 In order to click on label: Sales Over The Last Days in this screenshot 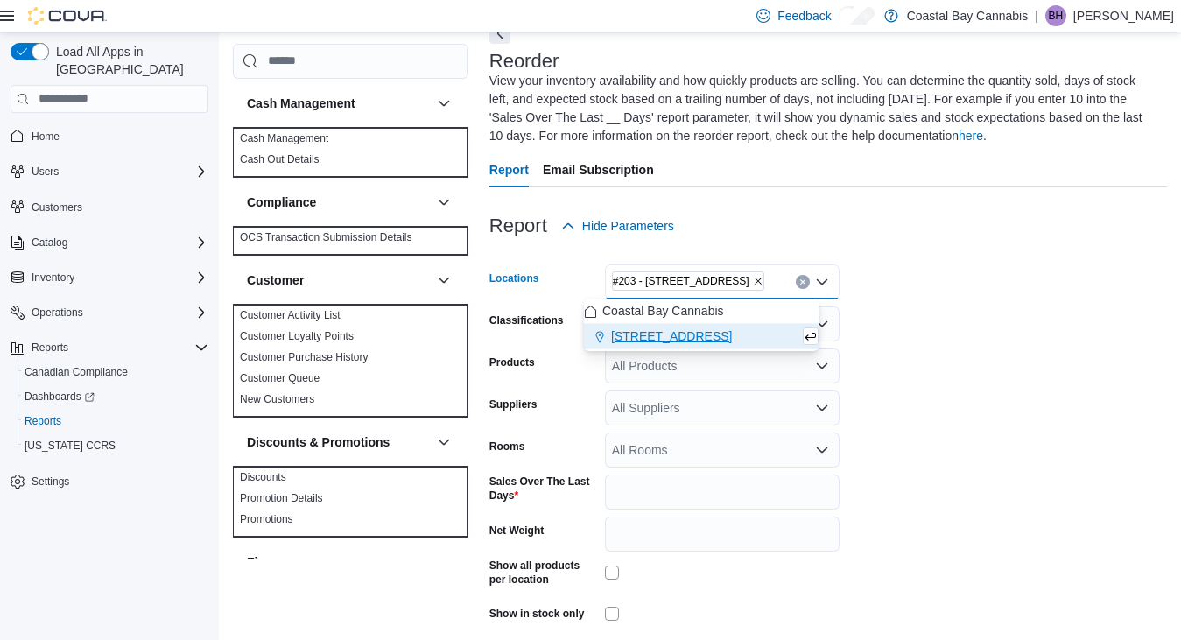, I will do `click(544, 489)`.